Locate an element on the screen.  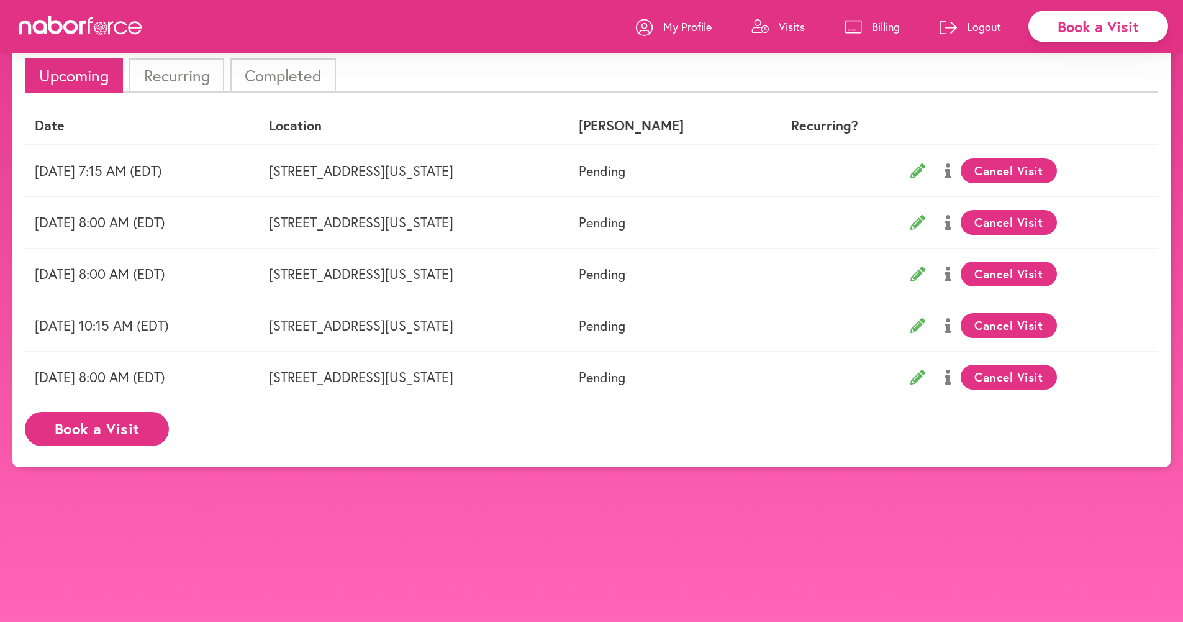
li: Upcoming is located at coordinates (74, 75).